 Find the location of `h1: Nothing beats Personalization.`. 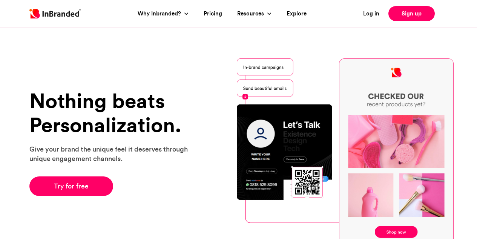

h1: Nothing beats Personalization. is located at coordinates (113, 113).